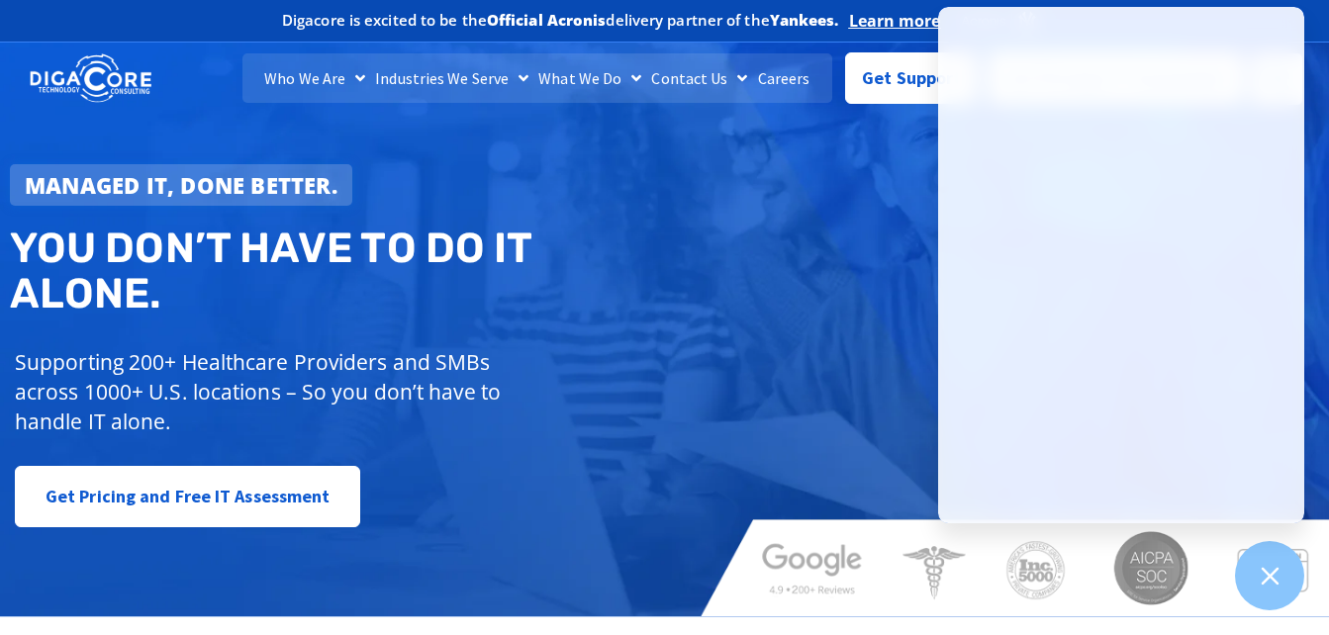  What do you see at coordinates (560, 20) in the screenshot?
I see `h2: Digacore is excited to be the delivery partner of the` at bounding box center [560, 20].